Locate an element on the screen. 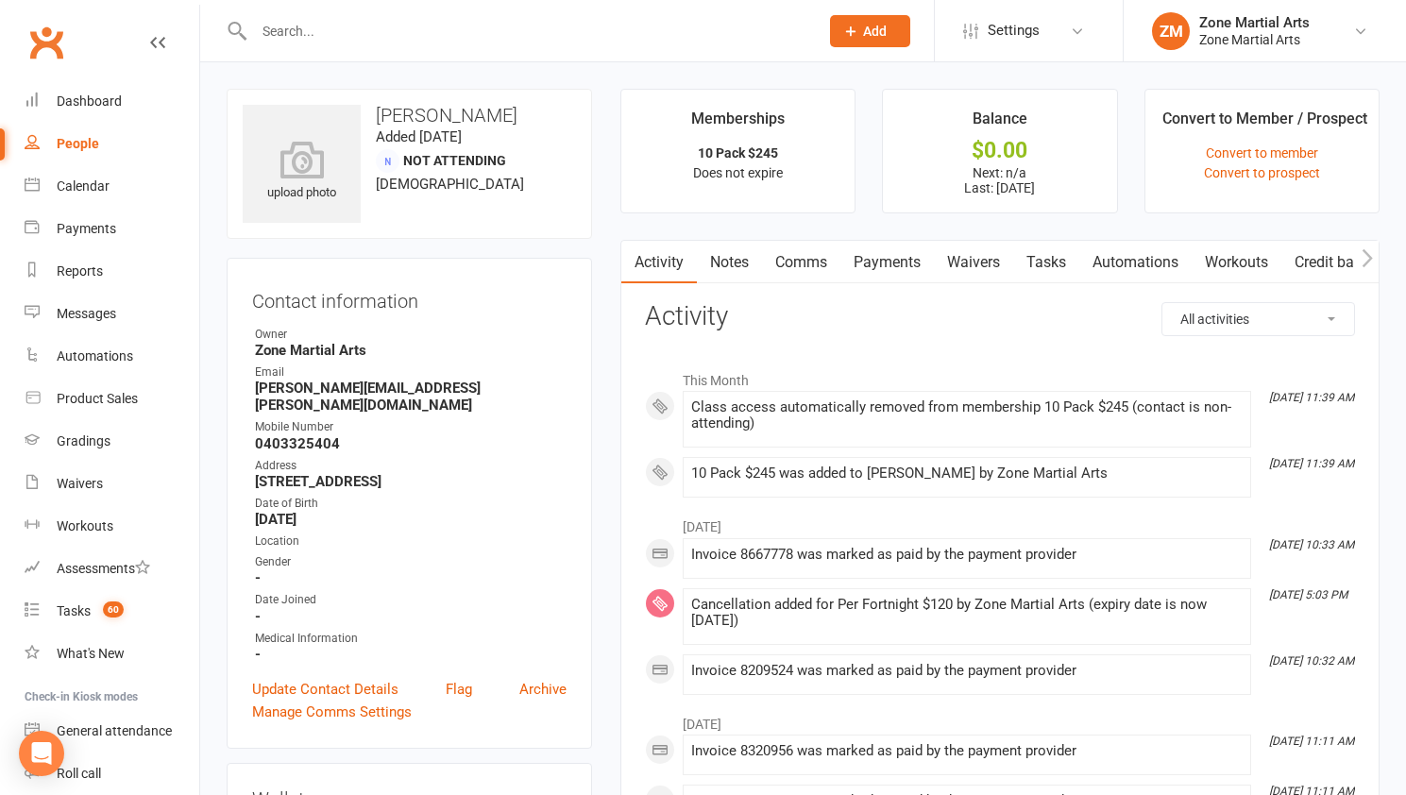  a: Product Sales is located at coordinates (111, 399).